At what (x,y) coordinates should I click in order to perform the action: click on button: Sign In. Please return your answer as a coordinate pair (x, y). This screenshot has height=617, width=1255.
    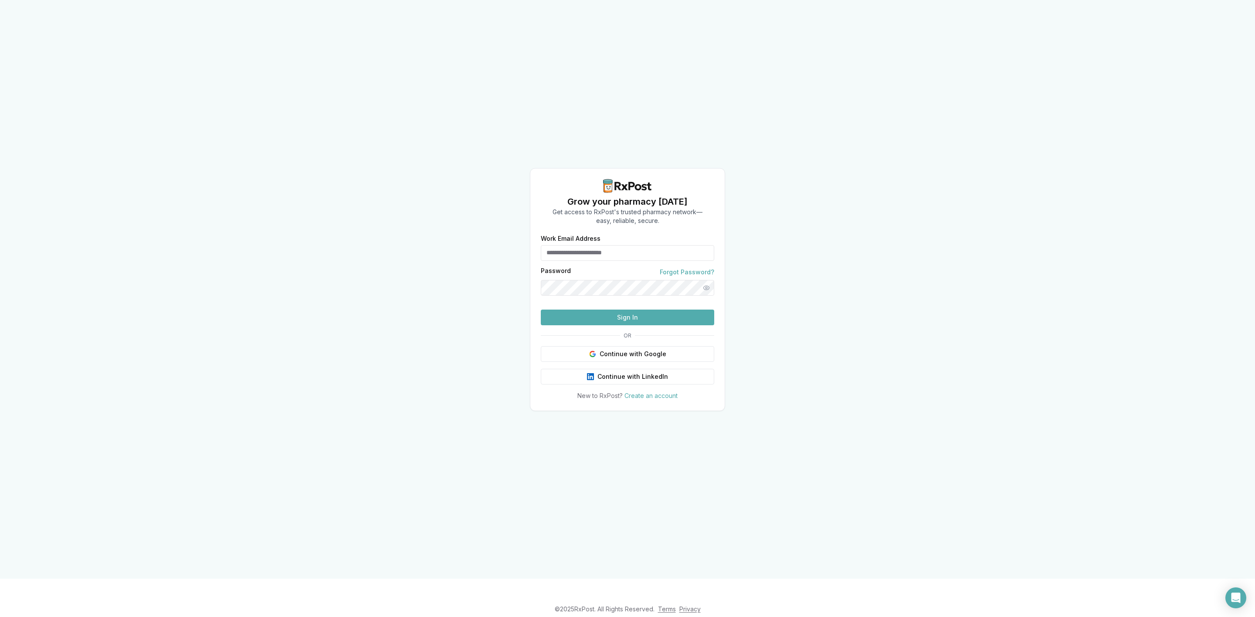
    Looking at the image, I should click on (627, 318).